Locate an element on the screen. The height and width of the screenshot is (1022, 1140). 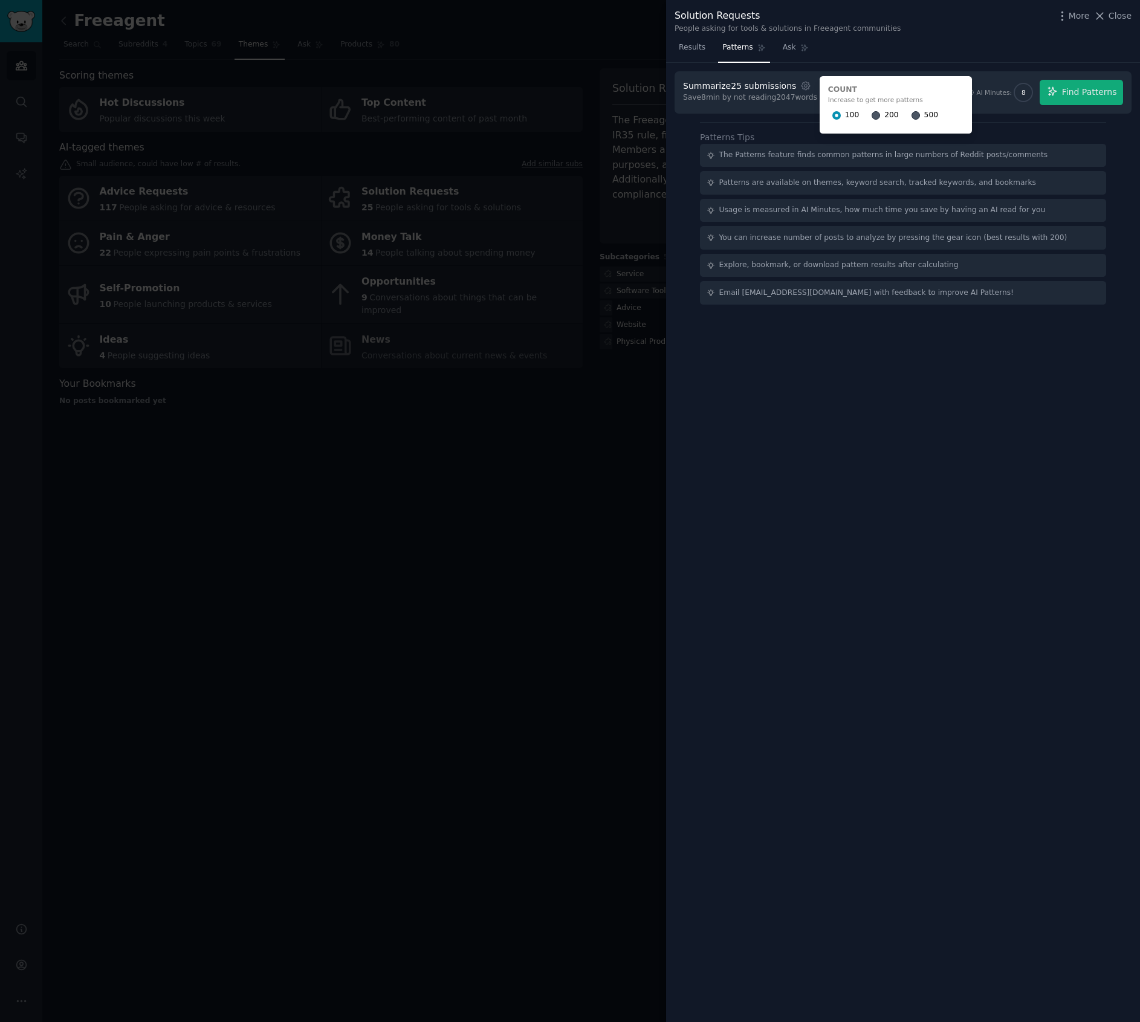
div: AI Minutes: is located at coordinates (994, 92).